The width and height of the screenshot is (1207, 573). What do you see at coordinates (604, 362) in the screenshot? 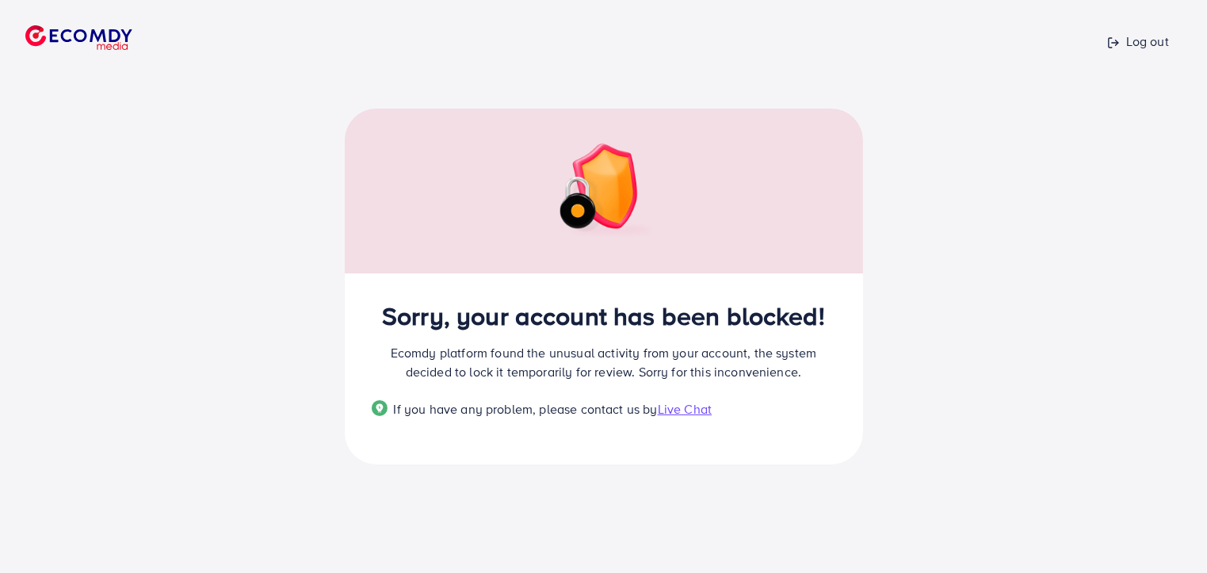
I see `p: Ecomdy platform found the unusual activity from your account, the system decided to lock it tempo...` at bounding box center [604, 362].